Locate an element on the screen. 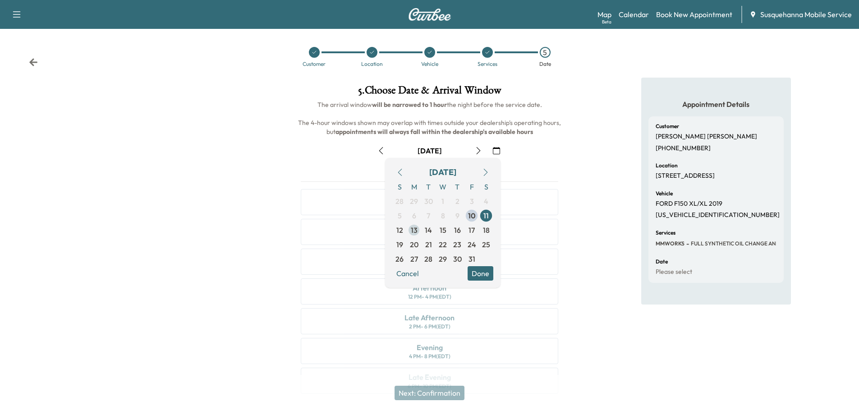 This screenshot has width=859, height=411. div: Date is located at coordinates (545, 64).